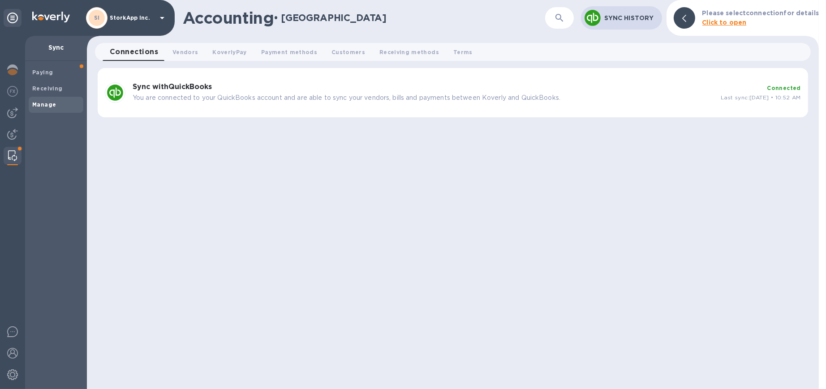 Image resolution: width=826 pixels, height=389 pixels. I want to click on img: Foreign exchange, so click(13, 91).